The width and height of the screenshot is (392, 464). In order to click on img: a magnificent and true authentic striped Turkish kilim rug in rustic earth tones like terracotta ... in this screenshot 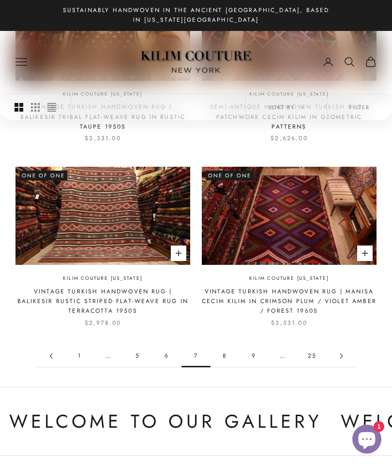, I will do `click(103, 216)`.